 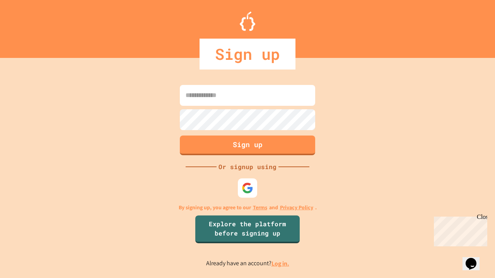 I want to click on p: Already have an account?, so click(x=247, y=264).